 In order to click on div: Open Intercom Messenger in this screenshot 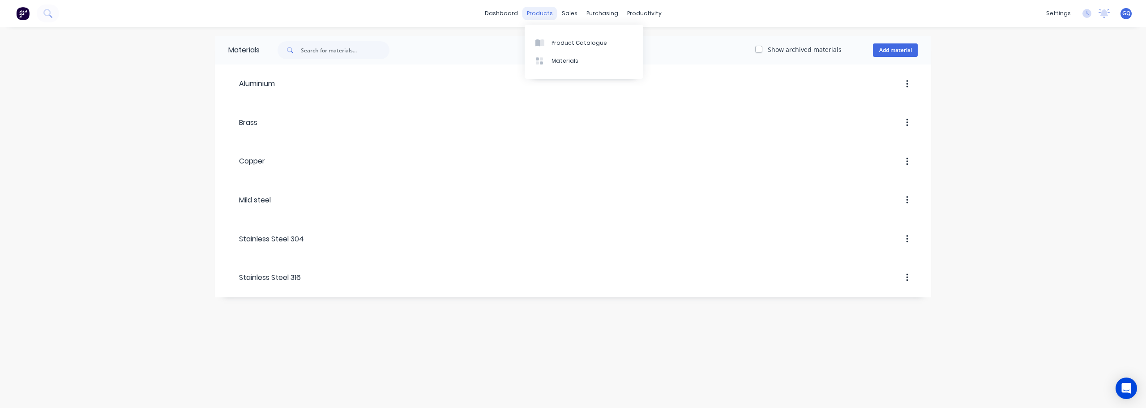, I will do `click(1126, 388)`.